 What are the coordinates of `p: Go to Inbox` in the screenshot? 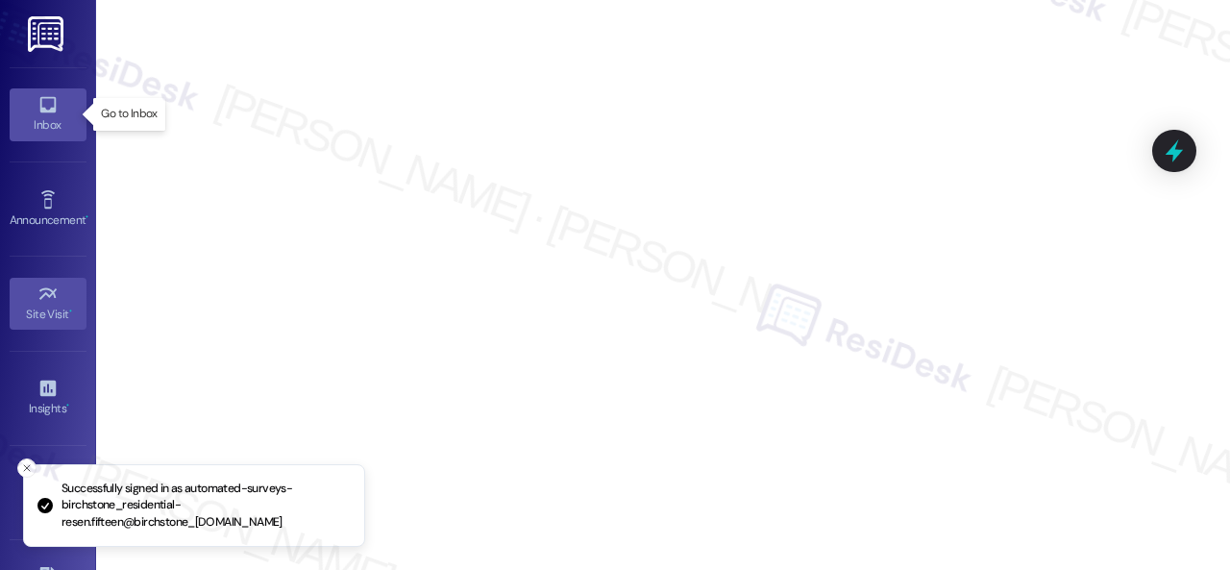 It's located at (129, 113).